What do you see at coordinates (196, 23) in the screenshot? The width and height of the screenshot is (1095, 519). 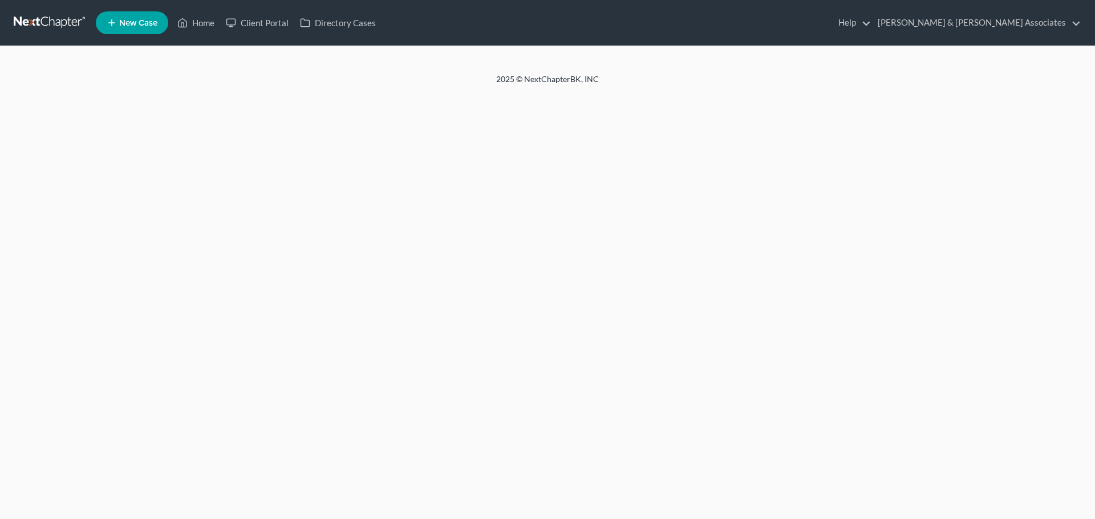 I see `a: Home` at bounding box center [196, 23].